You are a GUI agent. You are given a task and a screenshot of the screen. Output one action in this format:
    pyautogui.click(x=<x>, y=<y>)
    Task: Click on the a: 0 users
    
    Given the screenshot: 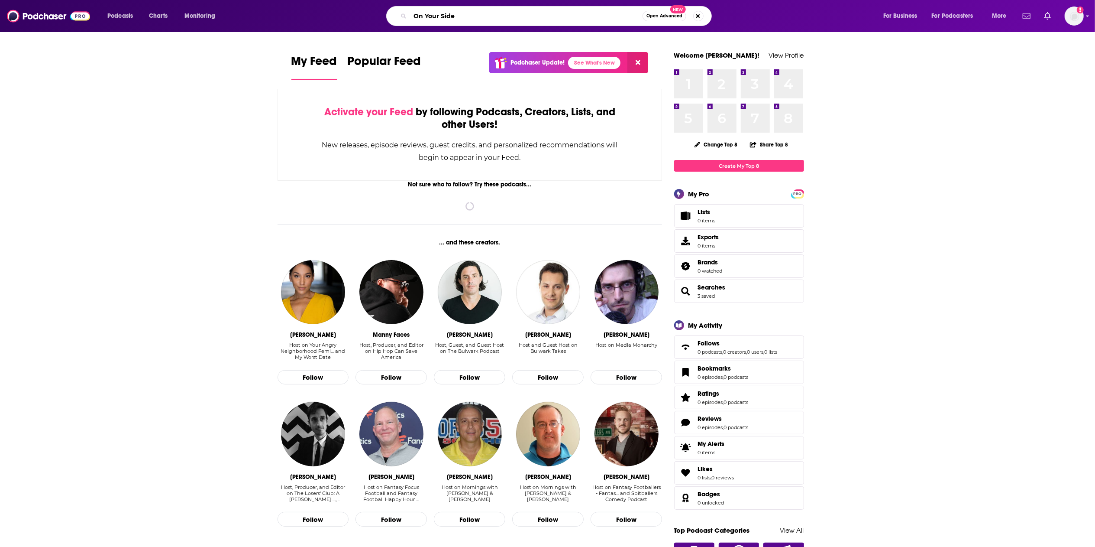 What is the action you would take?
    pyautogui.click(x=756, y=352)
    